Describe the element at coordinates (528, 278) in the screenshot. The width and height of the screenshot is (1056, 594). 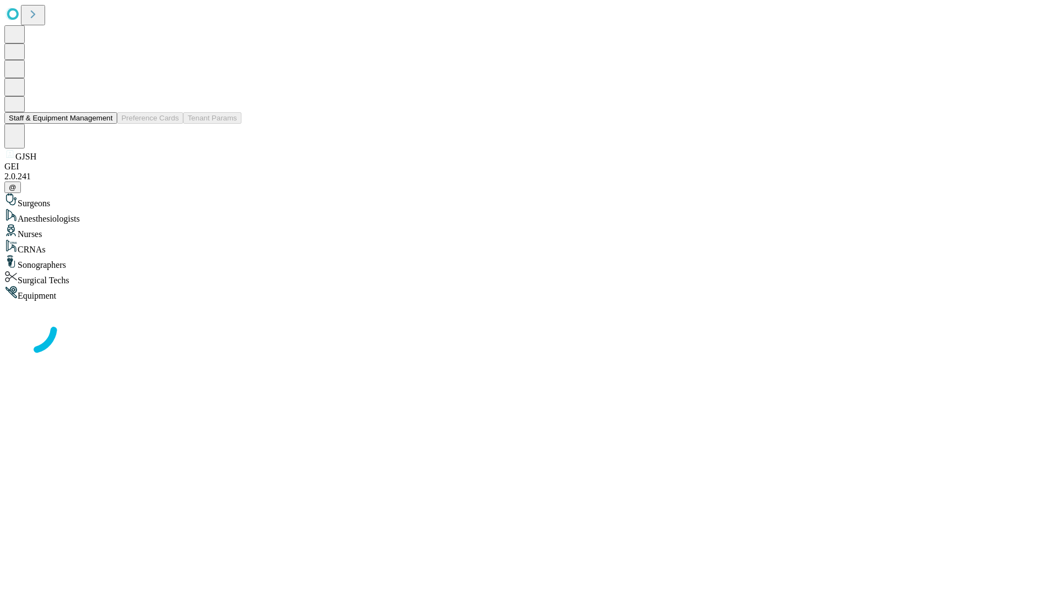
I see `div: Surgical Techs` at that location.